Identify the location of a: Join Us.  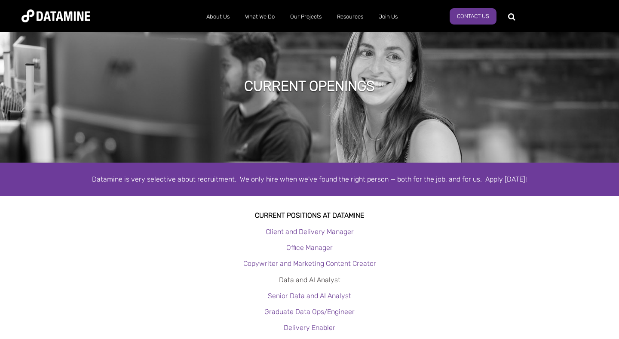
(388, 17).